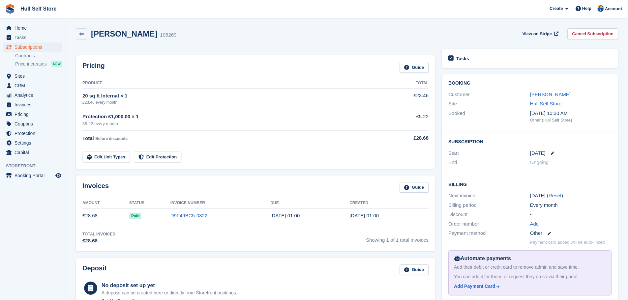  Describe the element at coordinates (489, 153) in the screenshot. I see `div: Start` at that location.